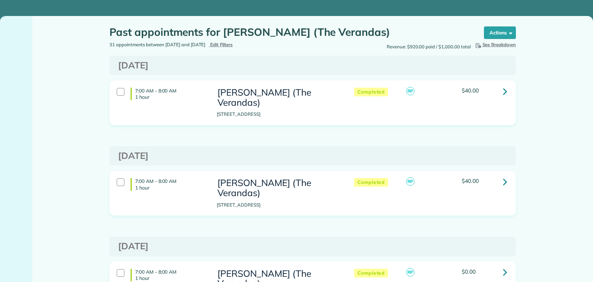 The height and width of the screenshot is (282, 593). I want to click on button: Actions, so click(500, 33).